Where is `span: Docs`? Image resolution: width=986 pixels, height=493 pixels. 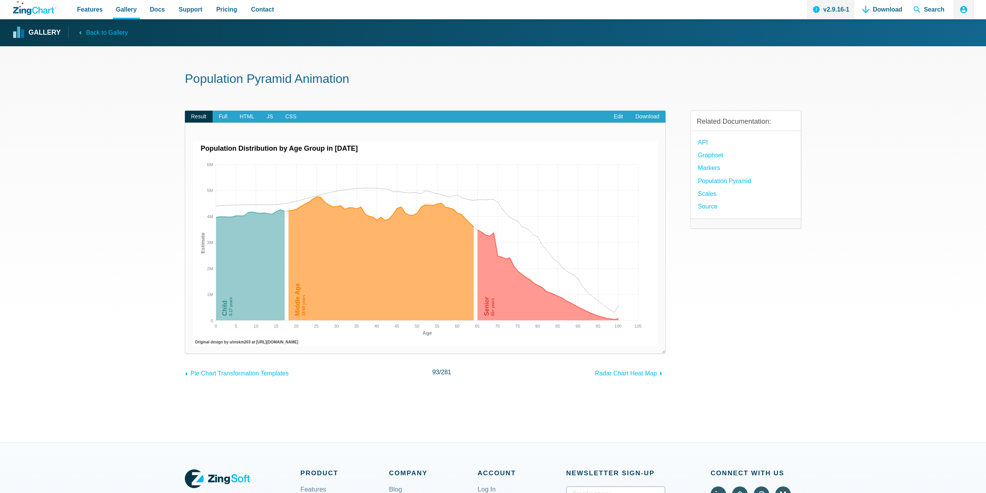
span: Docs is located at coordinates (157, 9).